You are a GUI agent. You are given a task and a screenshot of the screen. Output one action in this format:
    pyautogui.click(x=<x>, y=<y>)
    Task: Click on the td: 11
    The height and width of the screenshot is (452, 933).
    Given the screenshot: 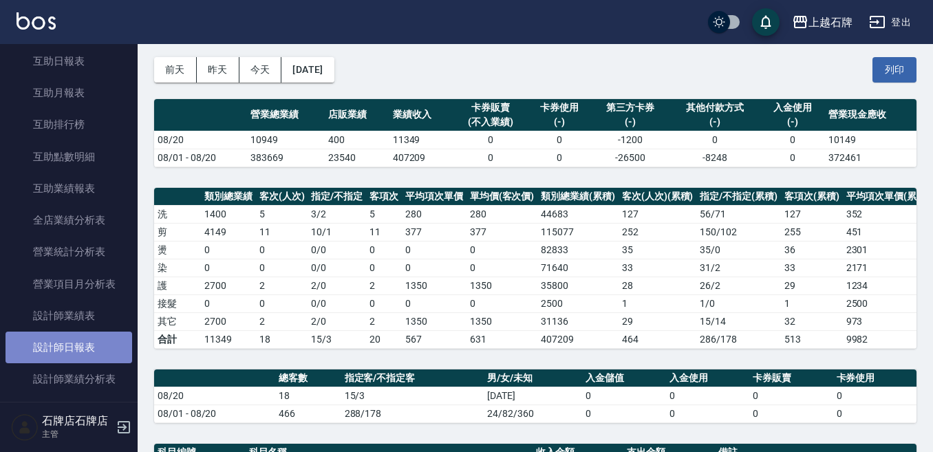 What is the action you would take?
    pyautogui.click(x=384, y=232)
    